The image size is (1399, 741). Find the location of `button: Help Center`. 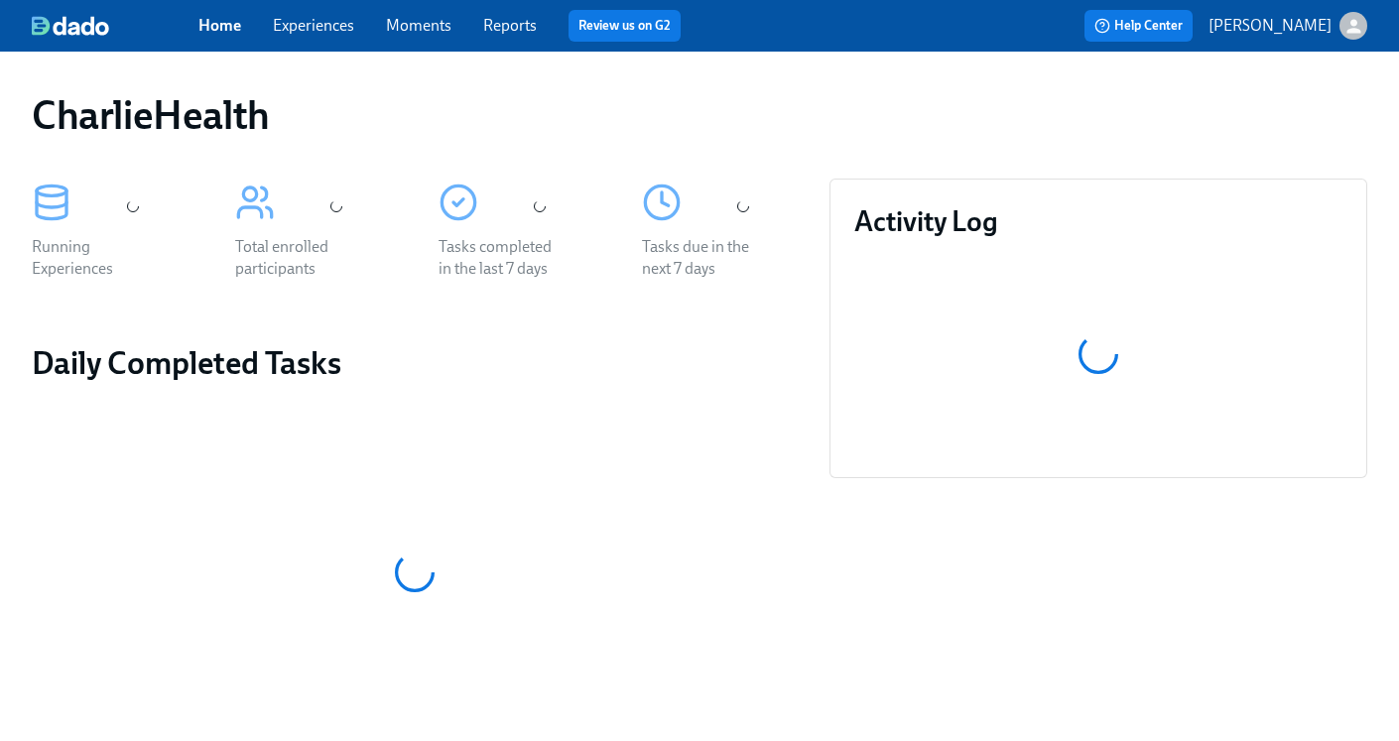

button: Help Center is located at coordinates (1138, 26).